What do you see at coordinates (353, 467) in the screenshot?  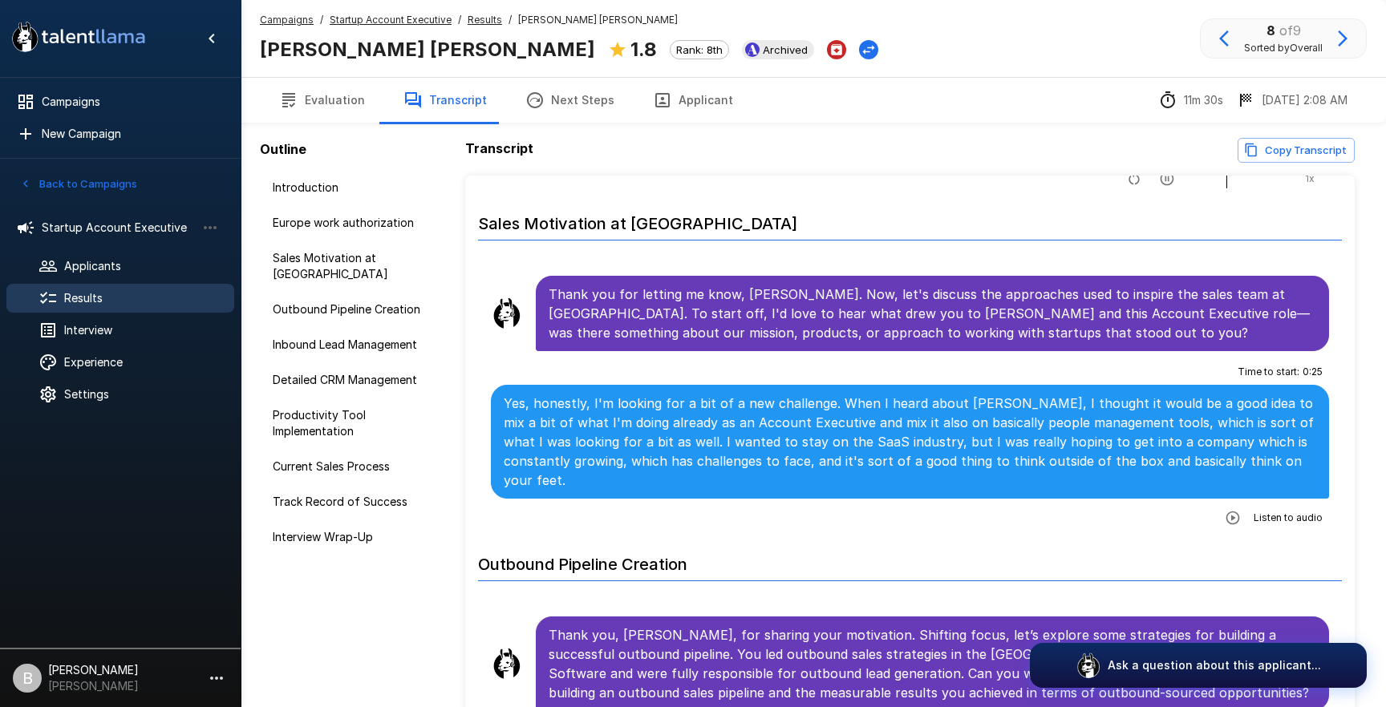 I see `div: Current Sales Process` at bounding box center [353, 467].